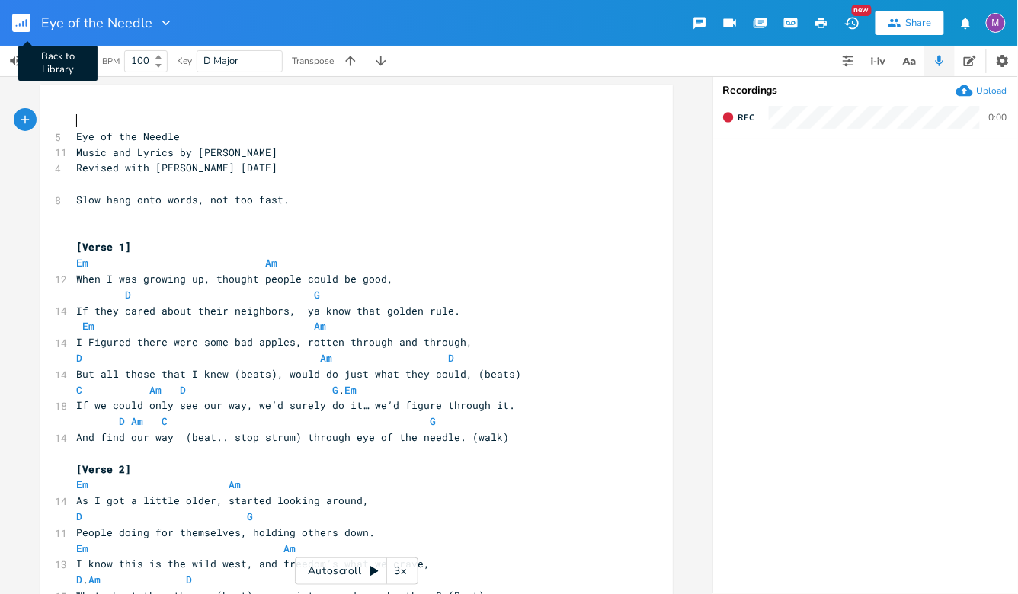  What do you see at coordinates (862, 10) in the screenshot?
I see `div: New` at bounding box center [862, 10].